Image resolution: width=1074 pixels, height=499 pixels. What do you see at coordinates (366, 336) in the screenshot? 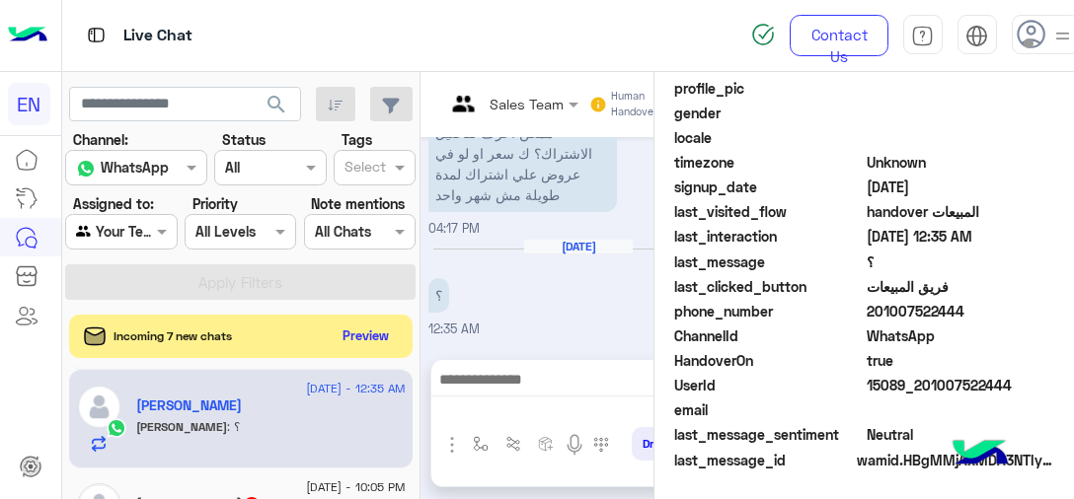
I see `button: Preview` at bounding box center [366, 336].